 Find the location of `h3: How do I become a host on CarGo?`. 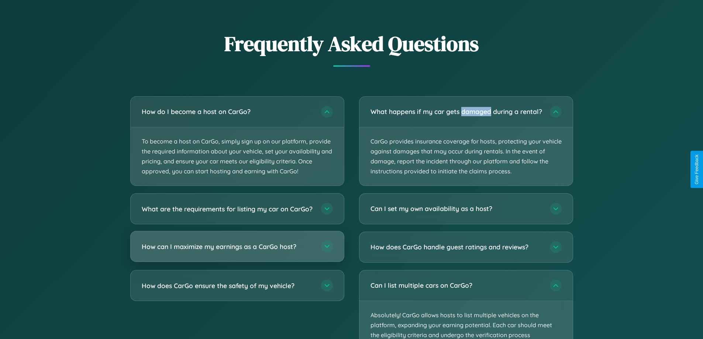

h3: How do I become a host on CarGo? is located at coordinates (228, 111).